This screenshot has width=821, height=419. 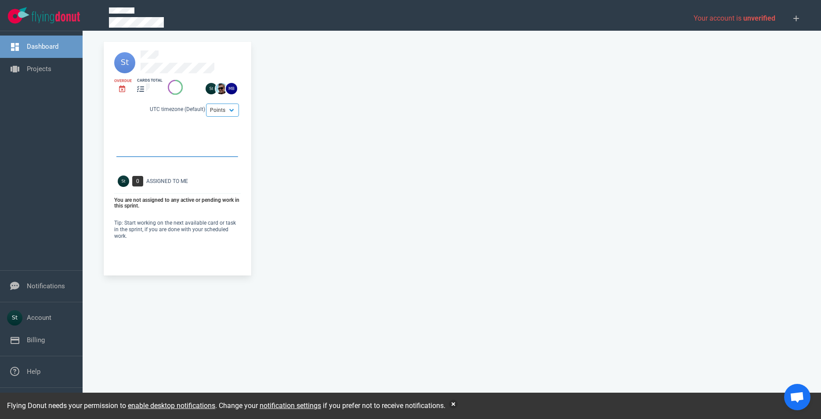 What do you see at coordinates (46, 286) in the screenshot?
I see `a: Notifications` at bounding box center [46, 286].